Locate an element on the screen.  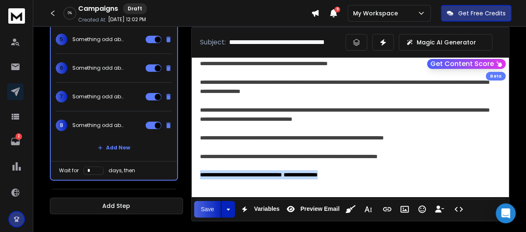
span: 6 is located at coordinates (62, 68).